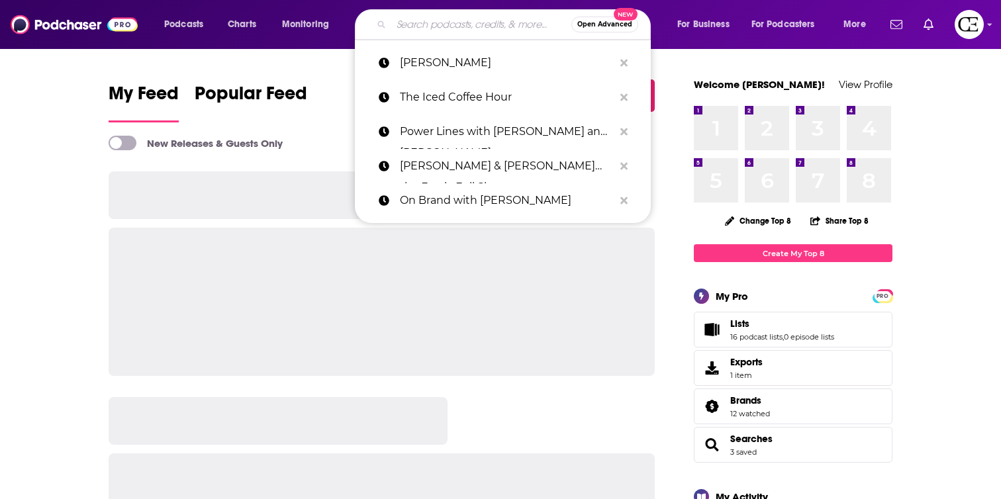 The height and width of the screenshot is (499, 1001). Describe the element at coordinates (743, 452) in the screenshot. I see `a: 3 saved` at that location.